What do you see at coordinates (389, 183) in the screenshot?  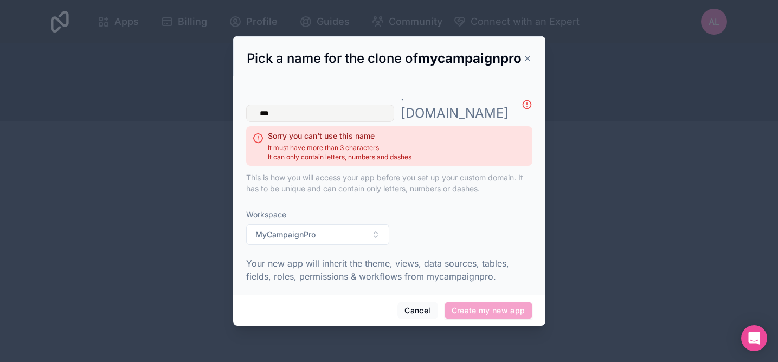 I see `p: This is how you will access your app before you set up your custom domain. It has to be unique an...` at bounding box center [389, 183].